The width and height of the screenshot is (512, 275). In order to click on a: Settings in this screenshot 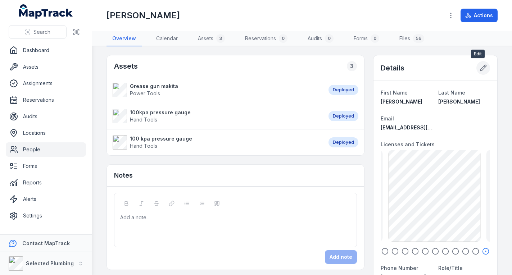, I will do `click(46, 216)`.